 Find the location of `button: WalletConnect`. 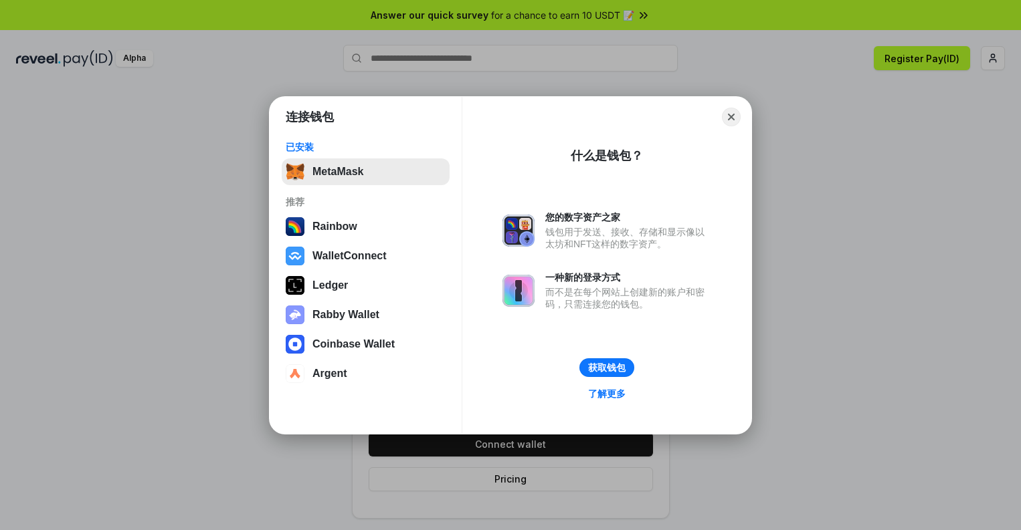

button: WalletConnect is located at coordinates (365, 256).